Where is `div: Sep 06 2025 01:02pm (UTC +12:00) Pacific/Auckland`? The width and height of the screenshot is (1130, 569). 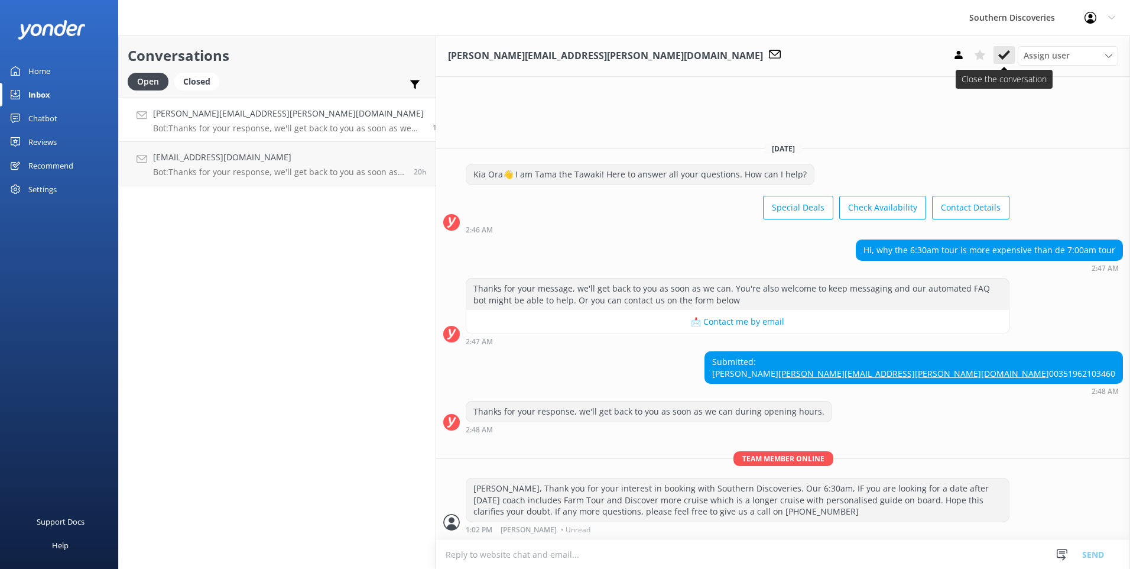
div: Sep 06 2025 01:02pm (UTC +12:00) Pacific/Auckland is located at coordinates (738, 529).